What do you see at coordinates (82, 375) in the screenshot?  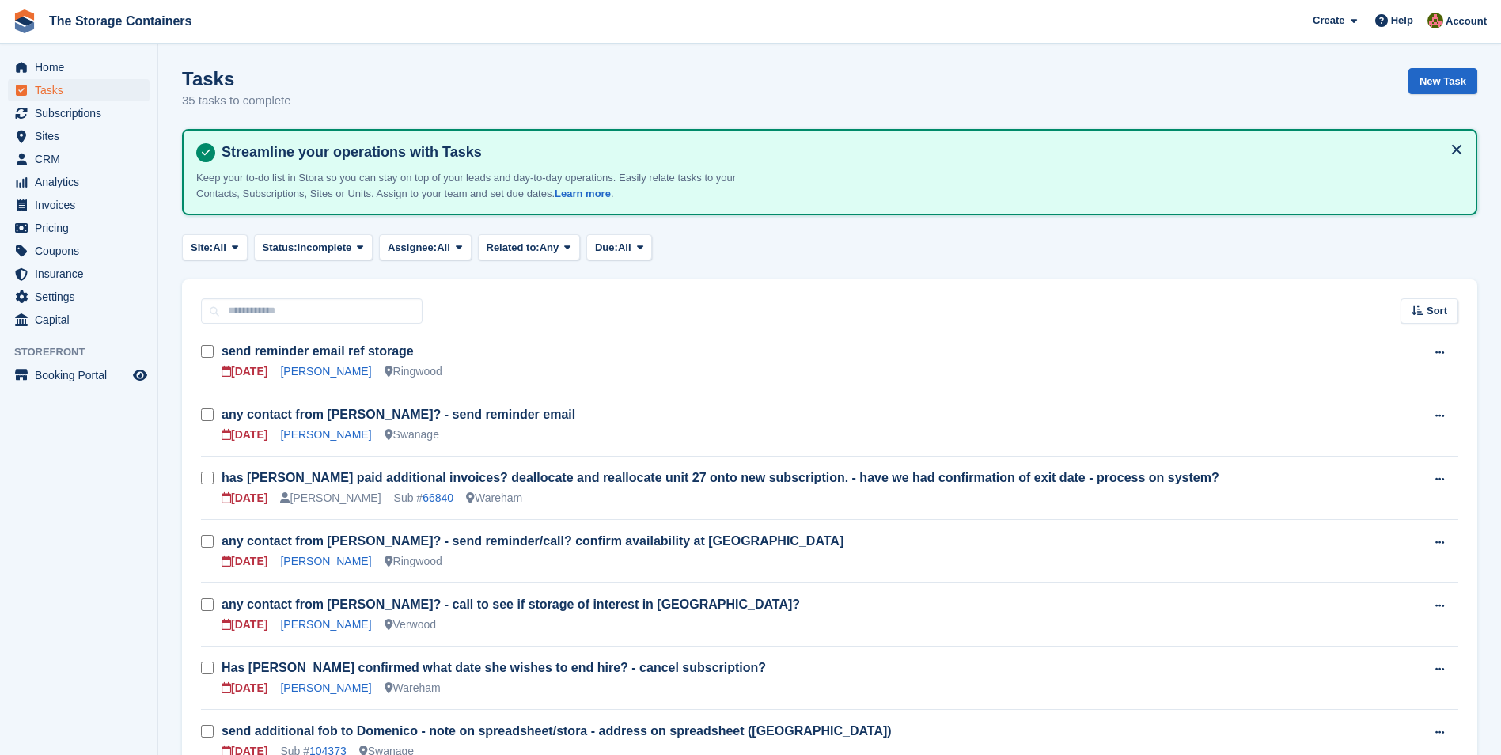 I see `span: Booking Portal` at bounding box center [82, 375].